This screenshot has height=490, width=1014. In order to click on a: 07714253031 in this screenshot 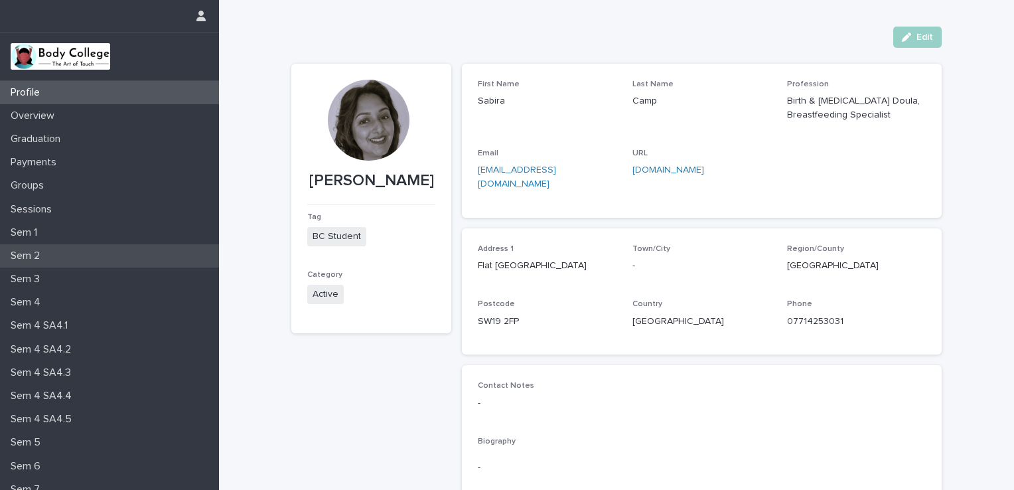, I will do `click(815, 321)`.